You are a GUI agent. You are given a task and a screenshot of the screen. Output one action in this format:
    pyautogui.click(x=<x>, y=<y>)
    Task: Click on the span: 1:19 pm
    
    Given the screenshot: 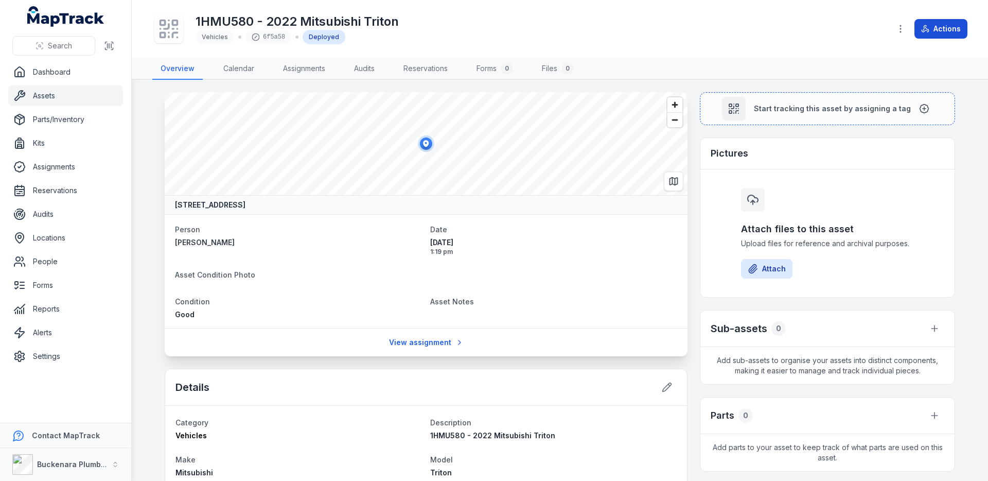 What is the action you would take?
    pyautogui.click(x=554, y=252)
    